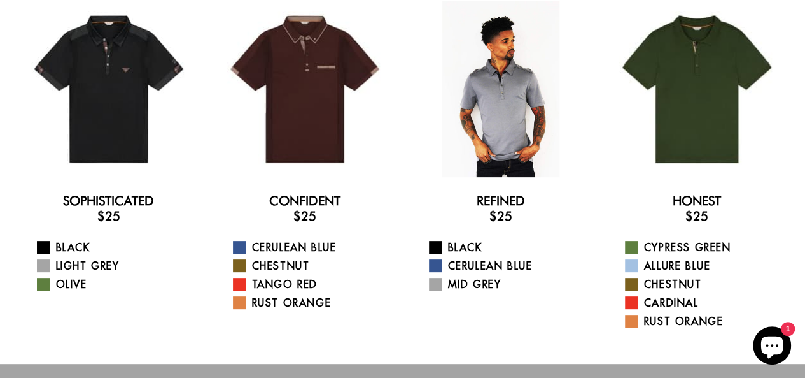  Describe the element at coordinates (705, 302) in the screenshot. I see `a: Cardinal` at that location.